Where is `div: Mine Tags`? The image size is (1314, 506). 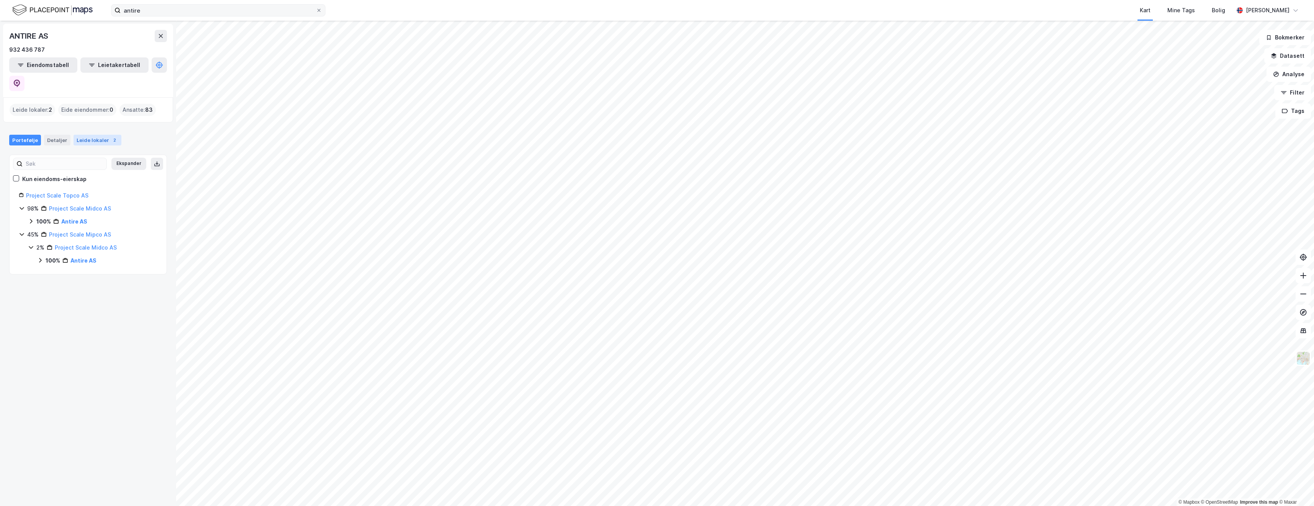 div: Mine Tags is located at coordinates (1181, 10).